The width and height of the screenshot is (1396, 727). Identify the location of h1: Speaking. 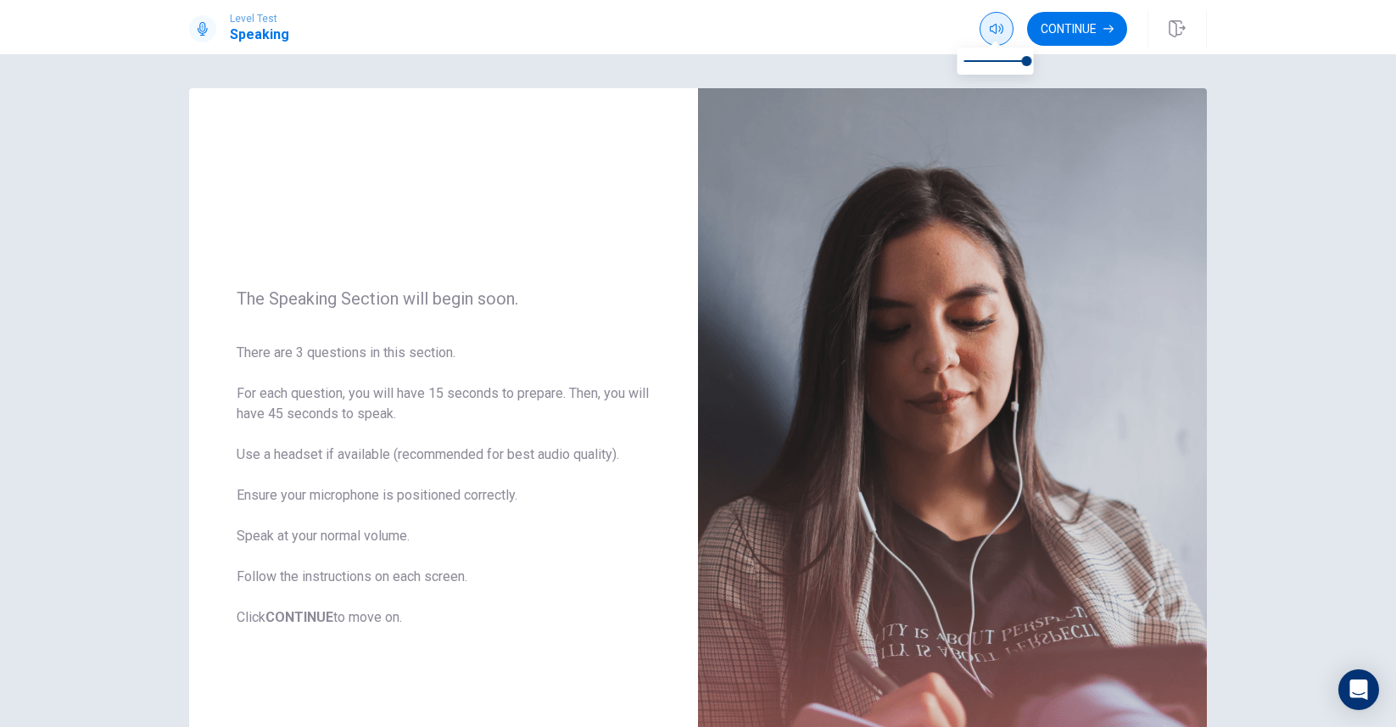
(260, 35).